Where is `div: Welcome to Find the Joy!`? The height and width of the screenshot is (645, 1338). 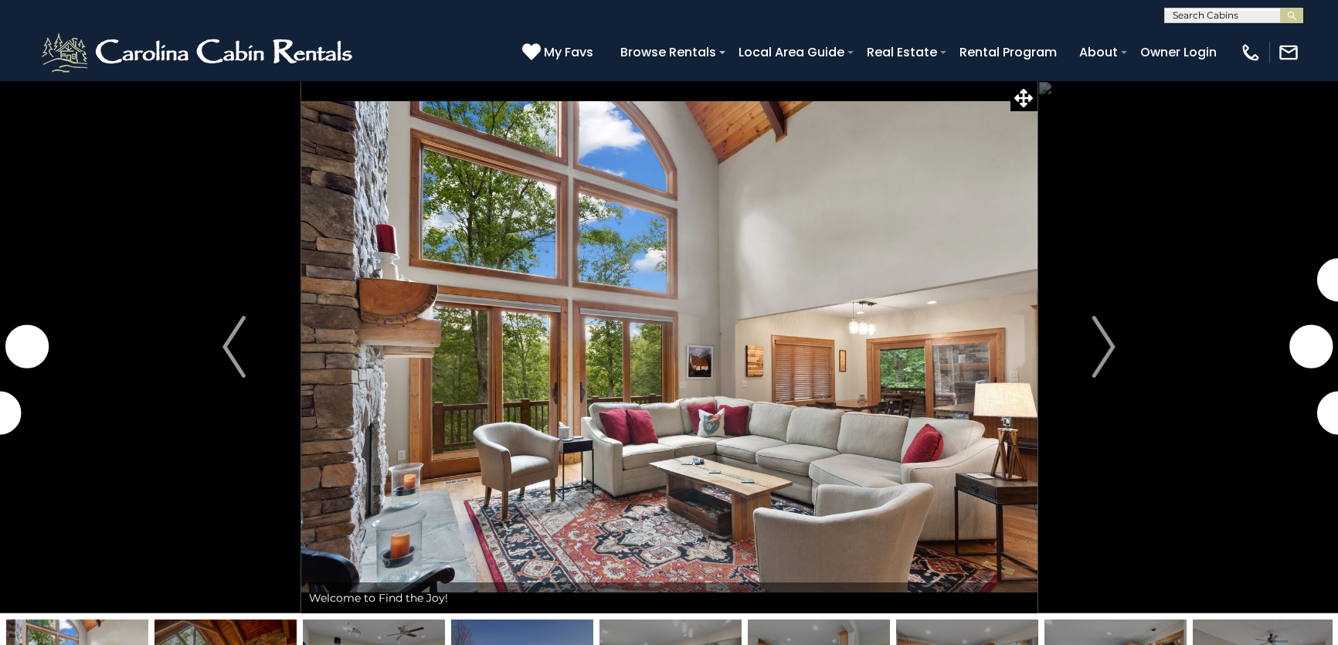
div: Welcome to Find the Joy! is located at coordinates (669, 598).